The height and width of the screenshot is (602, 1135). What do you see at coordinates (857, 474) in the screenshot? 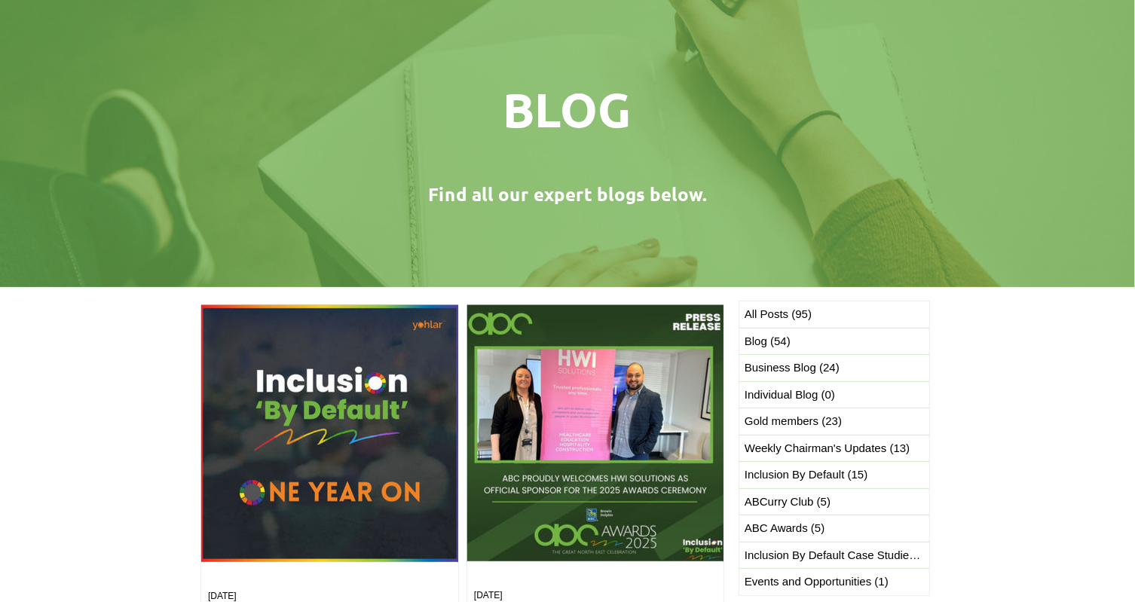
I see `span: (15)` at bounding box center [857, 474].